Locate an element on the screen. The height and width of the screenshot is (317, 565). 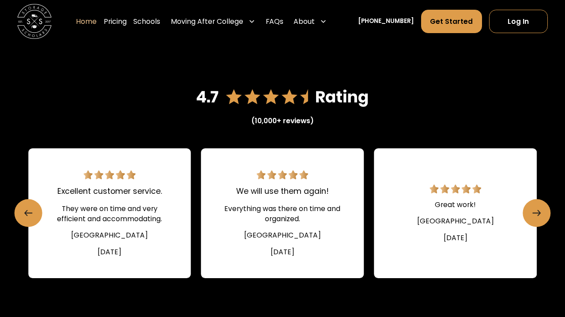
a: Previous slide is located at coordinates (28, 213).